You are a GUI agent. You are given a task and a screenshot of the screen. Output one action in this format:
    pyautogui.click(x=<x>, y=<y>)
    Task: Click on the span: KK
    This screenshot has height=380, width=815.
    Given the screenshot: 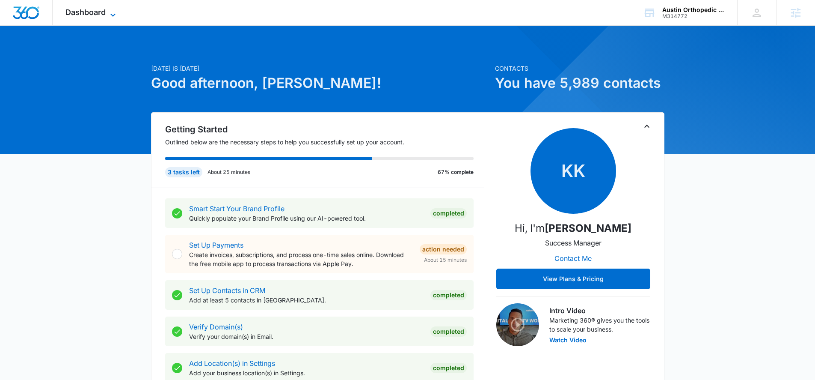 What is the action you would take?
    pyautogui.click(x=573, y=171)
    